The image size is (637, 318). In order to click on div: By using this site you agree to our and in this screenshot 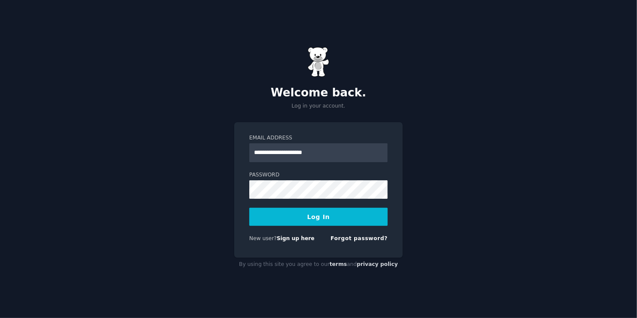, I will do `click(318, 264)`.